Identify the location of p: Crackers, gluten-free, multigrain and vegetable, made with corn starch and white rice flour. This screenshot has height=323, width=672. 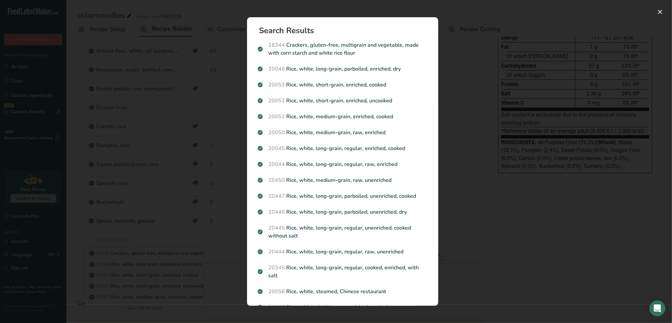
(342, 49).